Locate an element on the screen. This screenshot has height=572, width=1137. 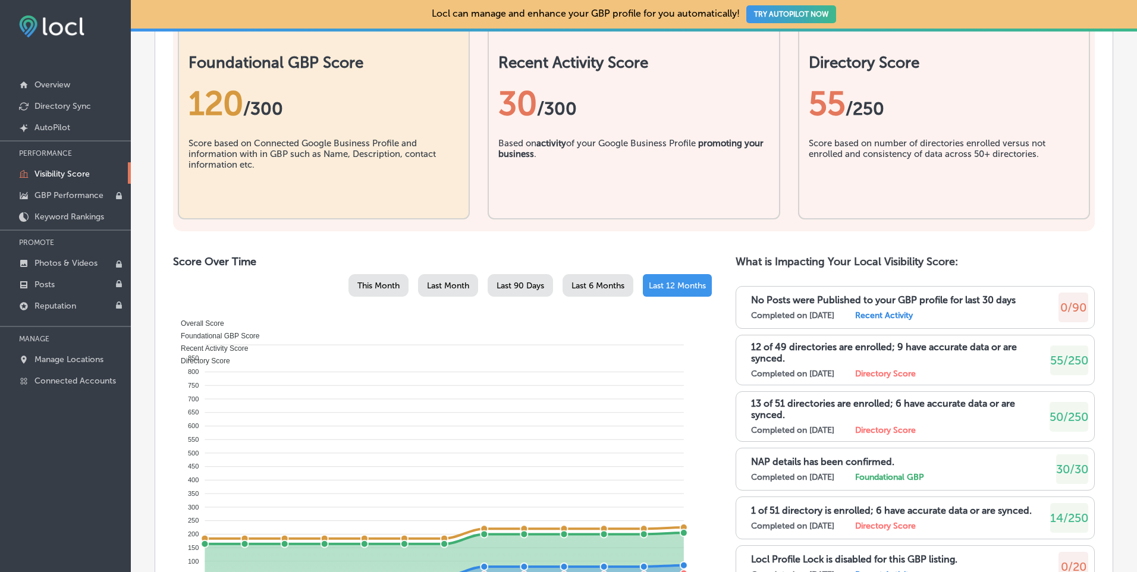
p: Overview is located at coordinates (52, 84).